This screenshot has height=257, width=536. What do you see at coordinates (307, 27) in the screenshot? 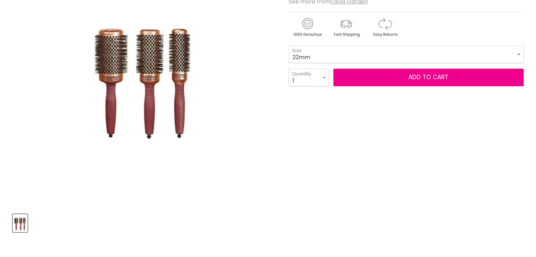
I see `img: genuine.gif` at bounding box center [307, 27].